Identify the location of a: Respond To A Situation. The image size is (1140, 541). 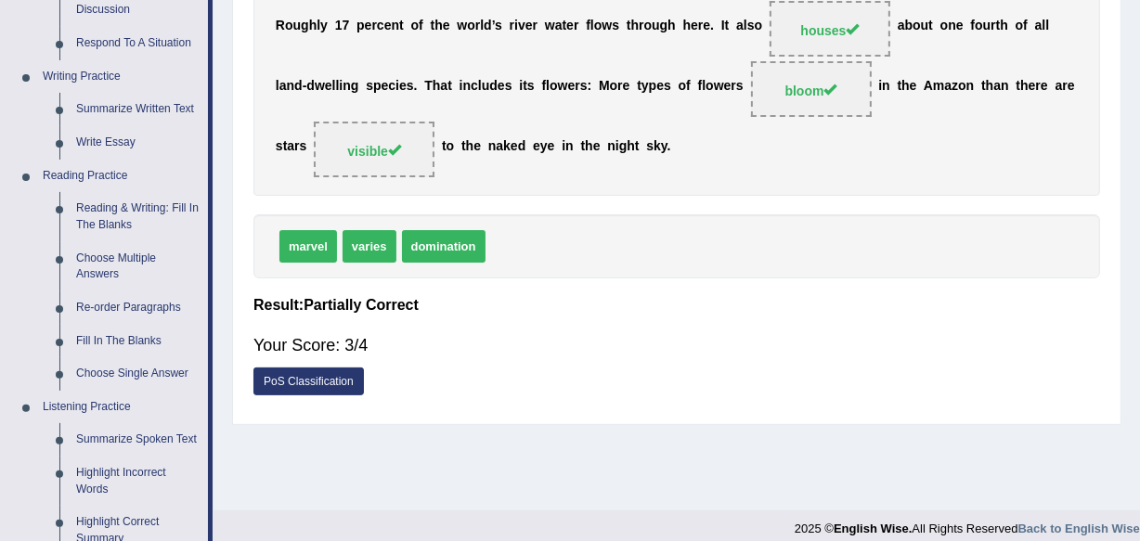
(137, 44).